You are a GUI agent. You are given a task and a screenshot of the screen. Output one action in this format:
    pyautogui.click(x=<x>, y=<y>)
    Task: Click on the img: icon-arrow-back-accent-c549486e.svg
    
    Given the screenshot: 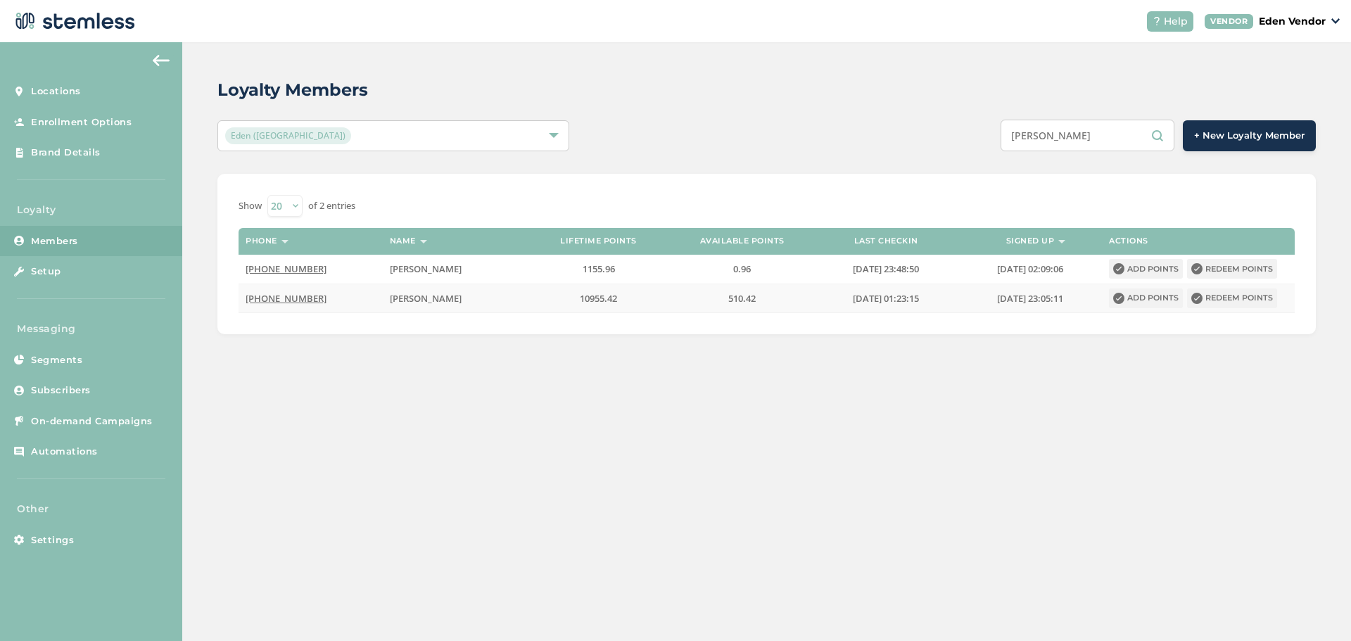 What is the action you would take?
    pyautogui.click(x=161, y=61)
    